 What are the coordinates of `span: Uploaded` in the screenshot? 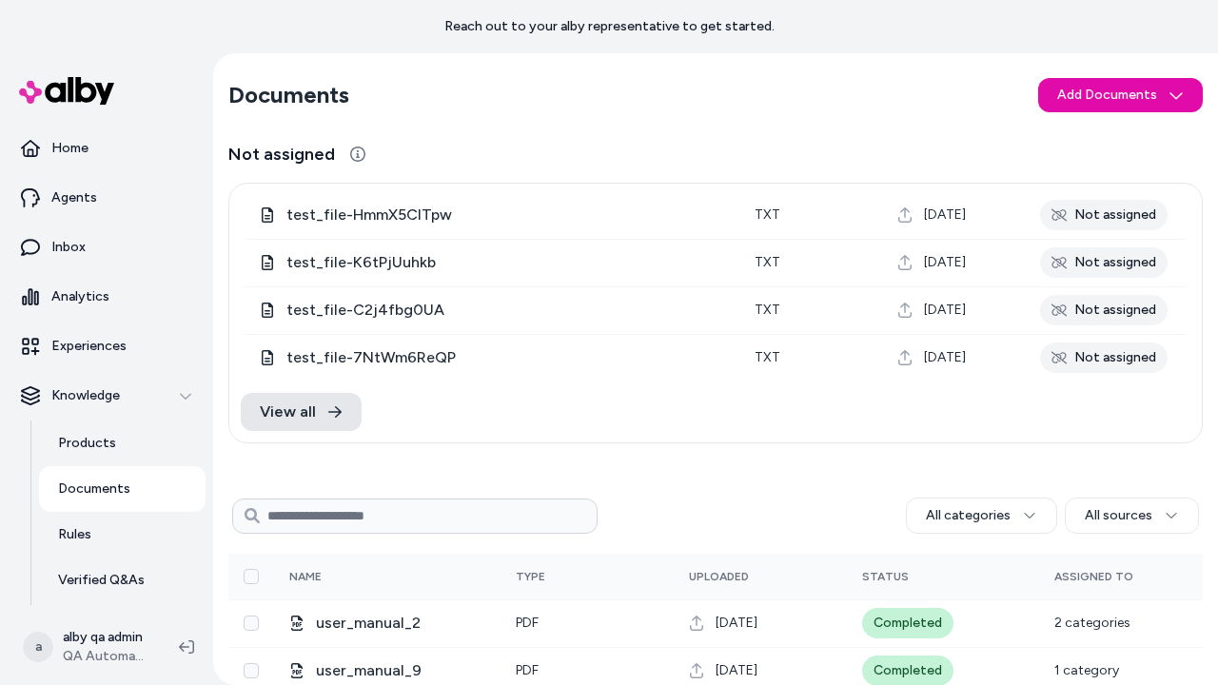 It's located at (719, 577).